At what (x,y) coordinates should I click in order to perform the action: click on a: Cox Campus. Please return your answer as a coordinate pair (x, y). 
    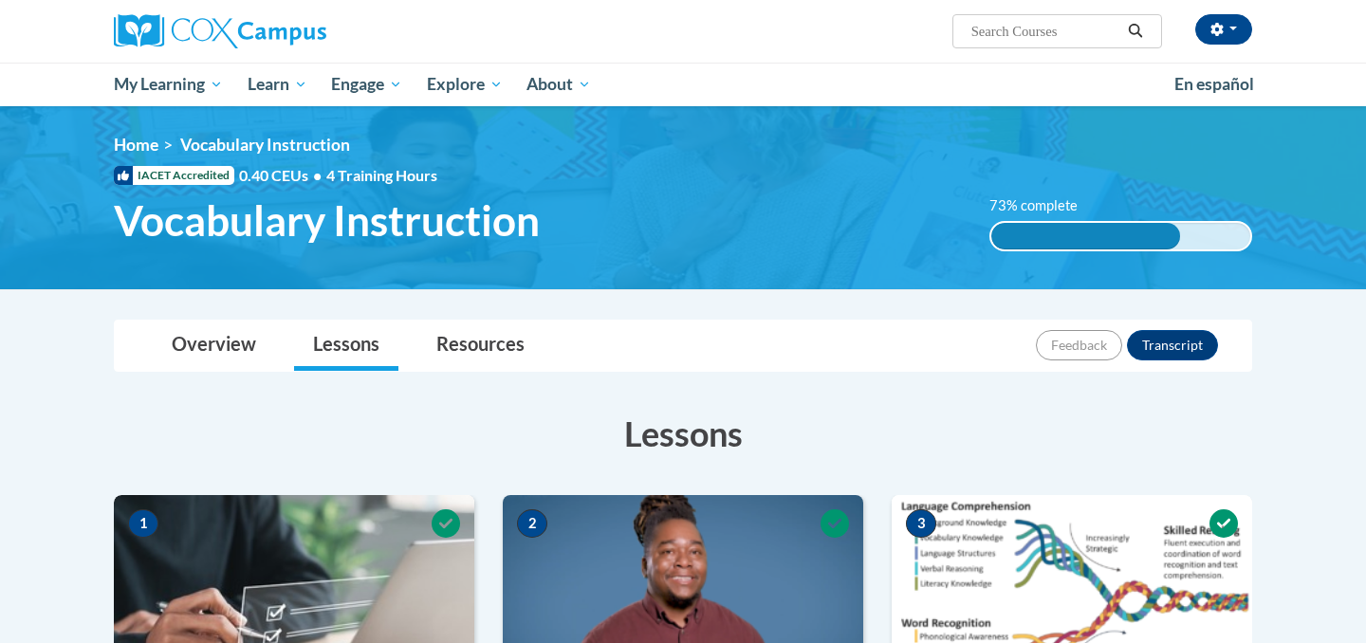
    Looking at the image, I should click on (294, 31).